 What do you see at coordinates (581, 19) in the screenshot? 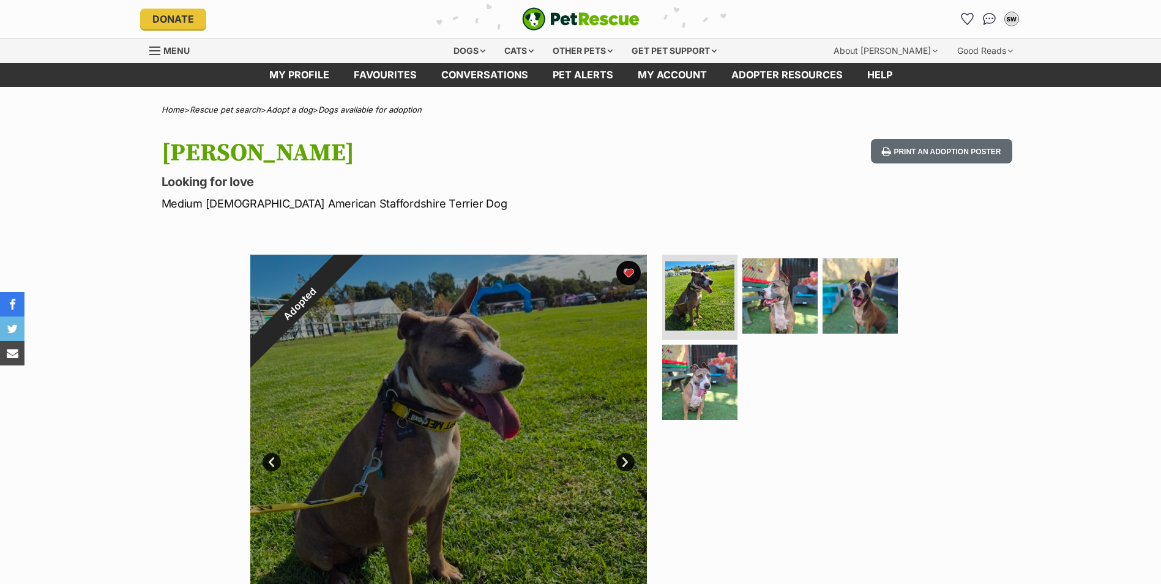
I see `img: logo-e224e6f780fb5917bec1dbf3a21bbac754714ae5b6737aabdf751b685950b380.svg` at bounding box center [581, 19].